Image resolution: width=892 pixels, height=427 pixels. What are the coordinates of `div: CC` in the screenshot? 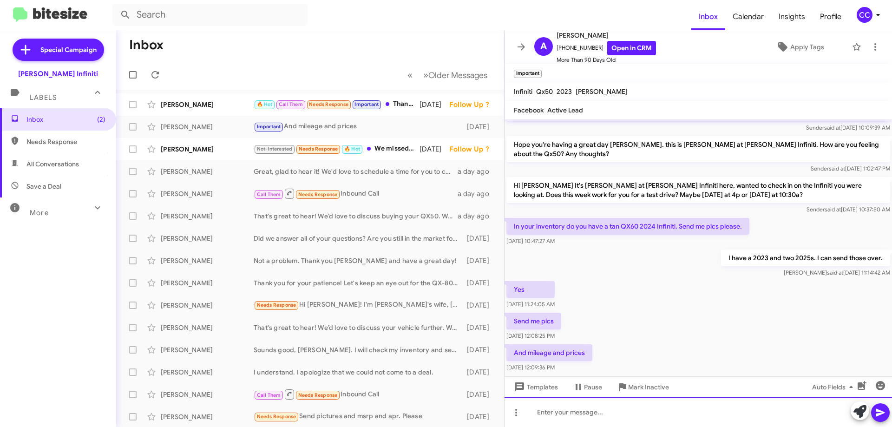 It's located at (865, 15).